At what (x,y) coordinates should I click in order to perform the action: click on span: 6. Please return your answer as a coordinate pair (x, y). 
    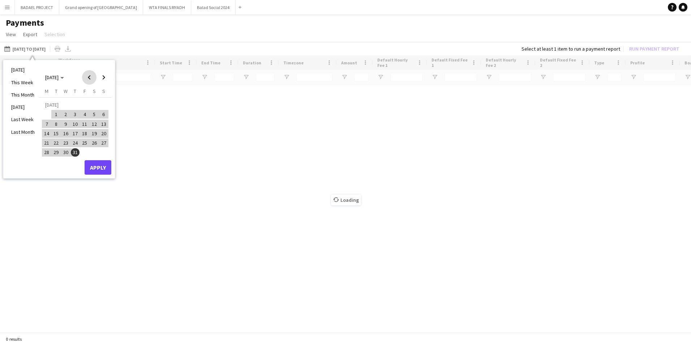
    Looking at the image, I should click on (104, 114).